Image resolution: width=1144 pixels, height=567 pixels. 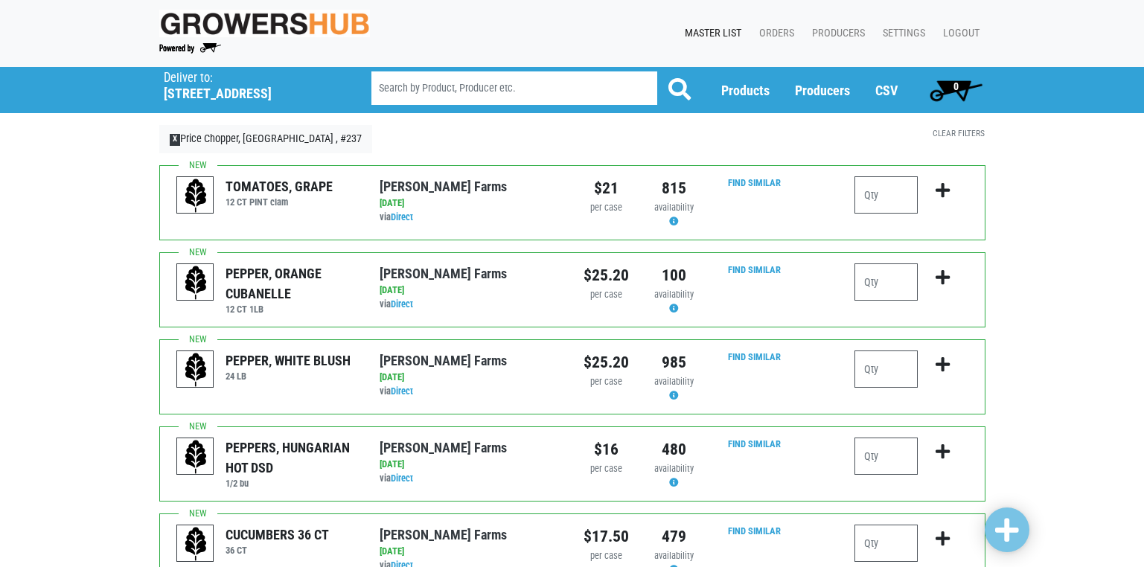 What do you see at coordinates (745, 90) in the screenshot?
I see `a: Products` at bounding box center [745, 90].